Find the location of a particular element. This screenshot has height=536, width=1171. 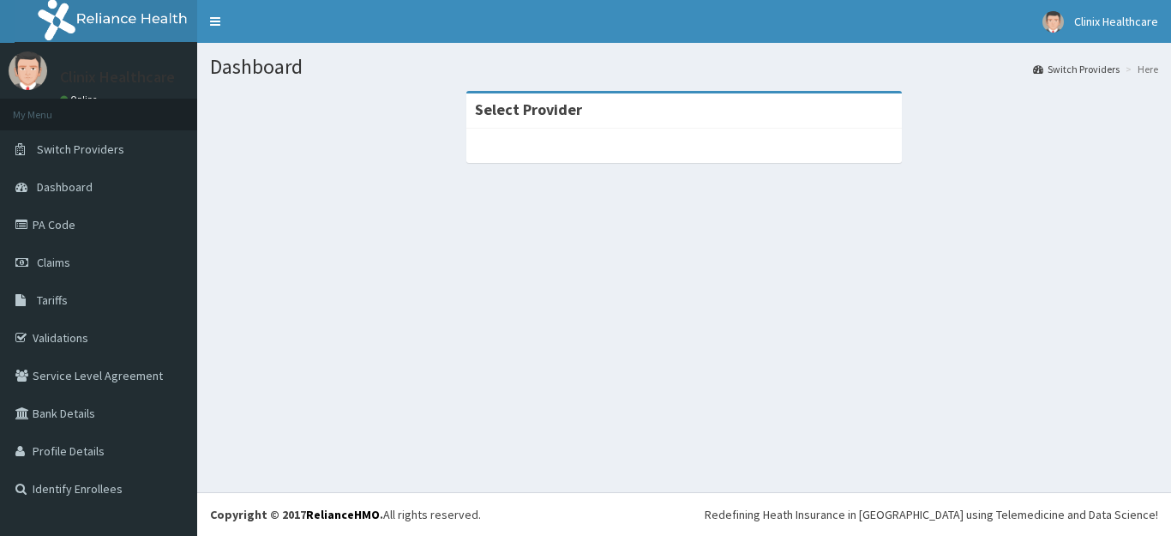

span: Claims is located at coordinates (53, 262).